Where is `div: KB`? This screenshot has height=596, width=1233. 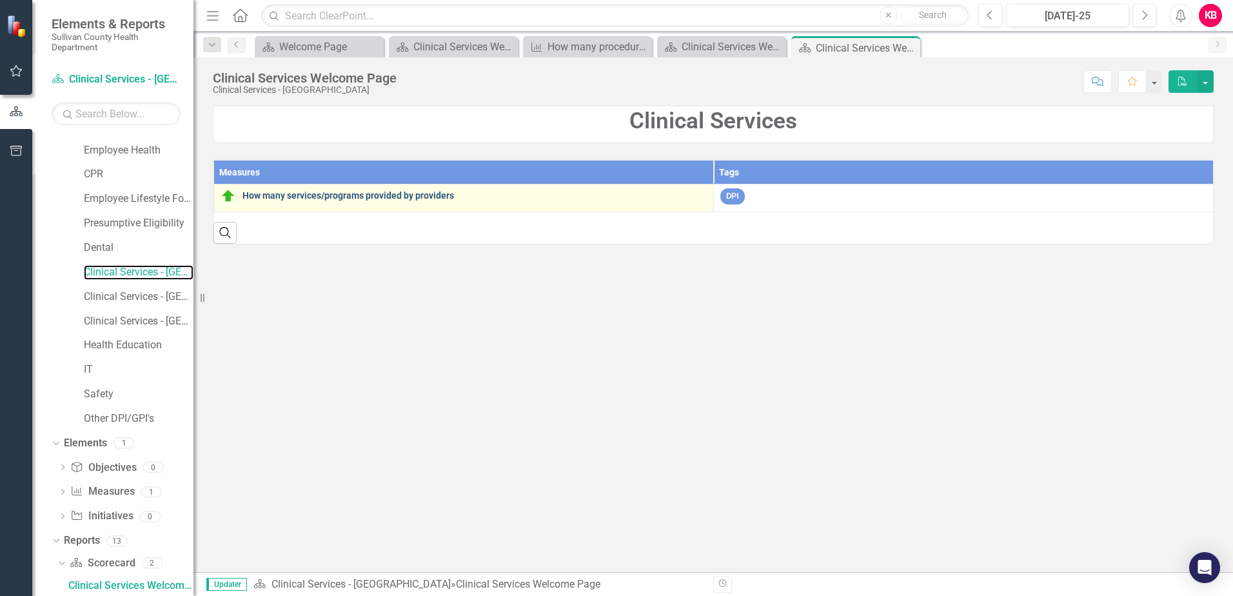
div: KB is located at coordinates (1211, 15).